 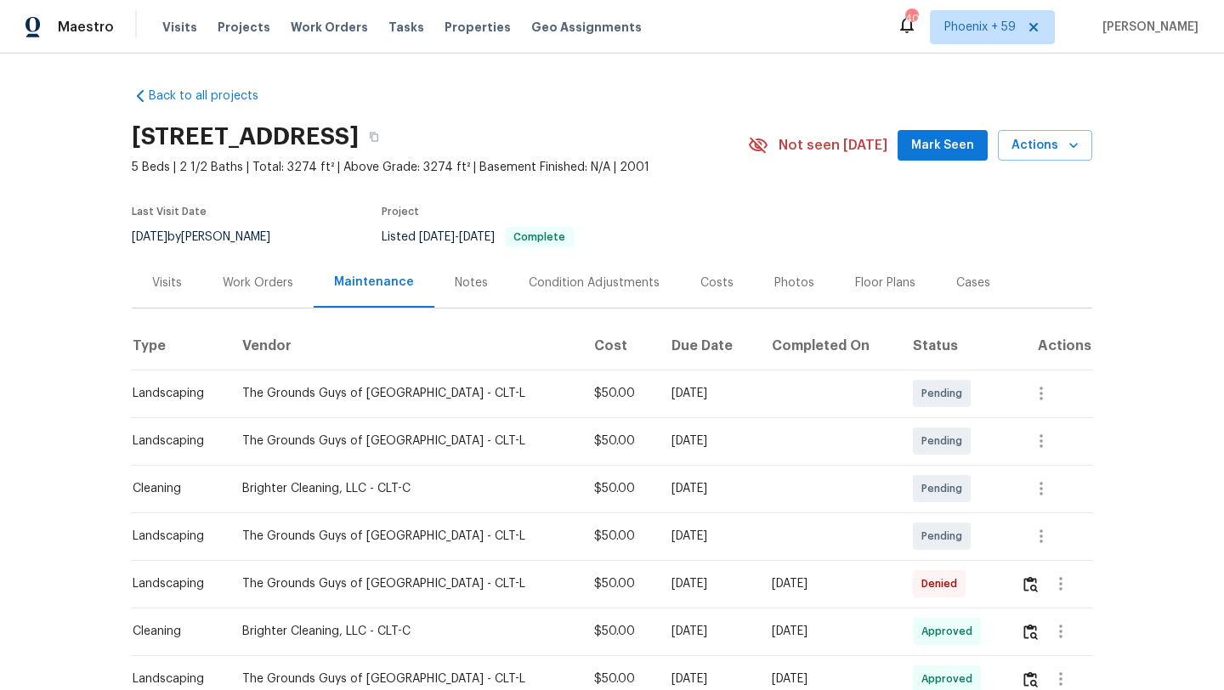 What do you see at coordinates (1044, 145) in the screenshot?
I see `span: Actions` at bounding box center [1044, 145].